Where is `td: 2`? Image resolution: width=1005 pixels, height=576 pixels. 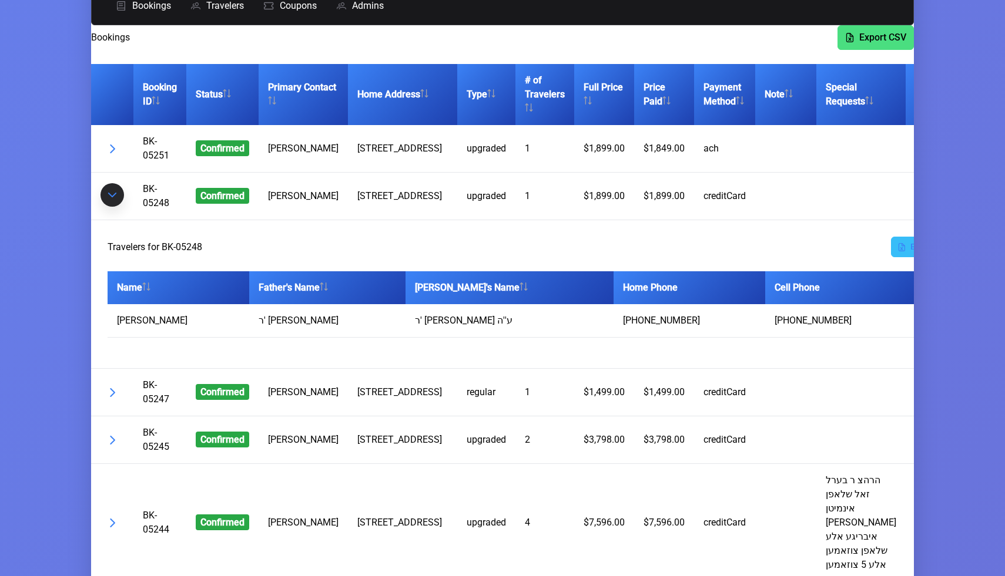
td: 2 is located at coordinates (545, 440).